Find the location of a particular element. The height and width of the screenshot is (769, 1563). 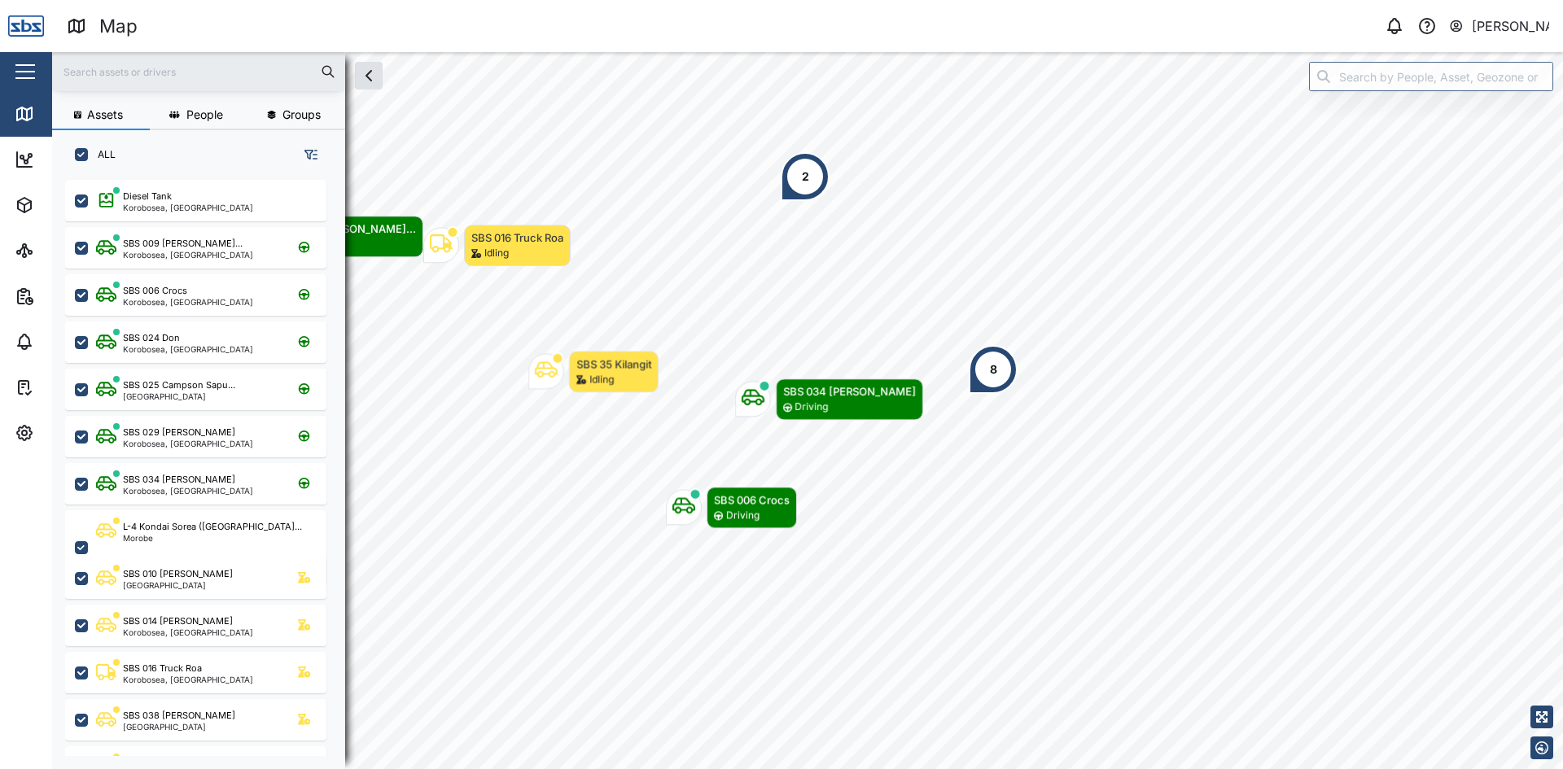

div: SBS 024 Don is located at coordinates (151, 338).